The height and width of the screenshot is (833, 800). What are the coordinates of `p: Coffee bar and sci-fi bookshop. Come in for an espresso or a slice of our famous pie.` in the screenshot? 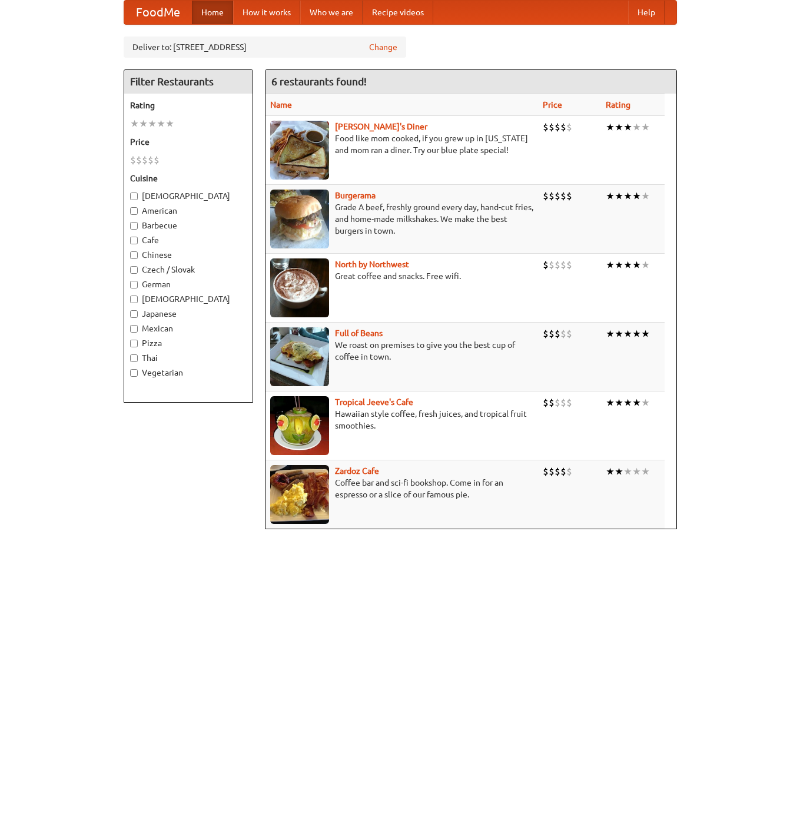 It's located at (401, 489).